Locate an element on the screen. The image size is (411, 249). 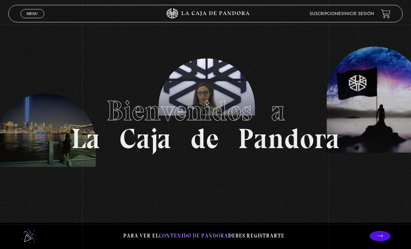
a: View your shopping cart is located at coordinates (386, 14).